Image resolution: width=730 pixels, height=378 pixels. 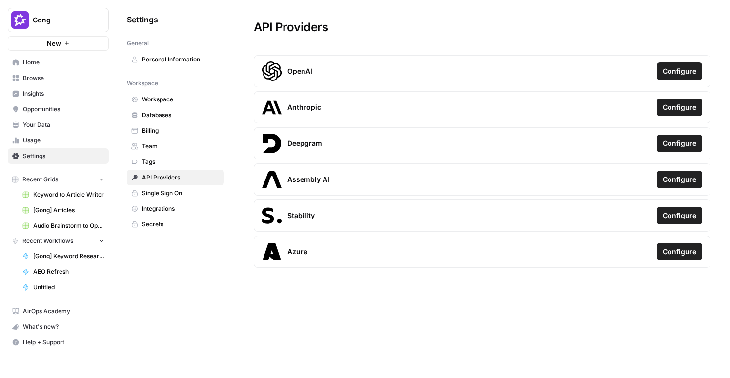 What do you see at coordinates (181, 115) in the screenshot?
I see `span: Databases` at bounding box center [181, 115].